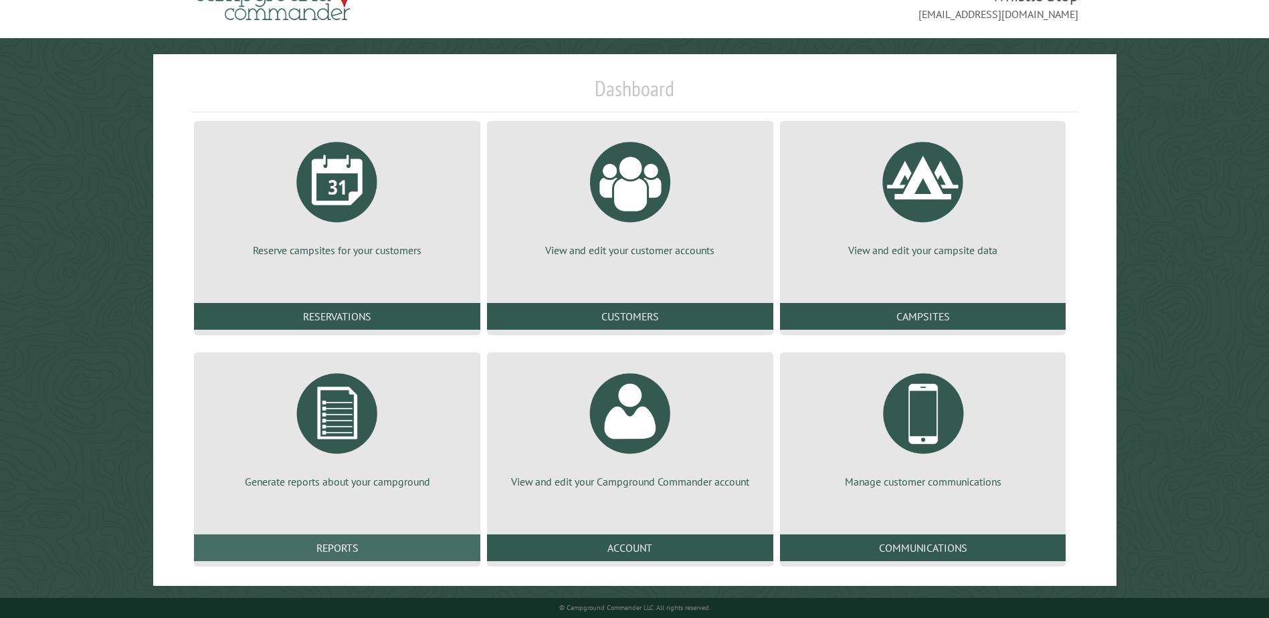 The image size is (1269, 618). Describe the element at coordinates (630, 482) in the screenshot. I see `p: View and edit your Campground Commander account` at that location.